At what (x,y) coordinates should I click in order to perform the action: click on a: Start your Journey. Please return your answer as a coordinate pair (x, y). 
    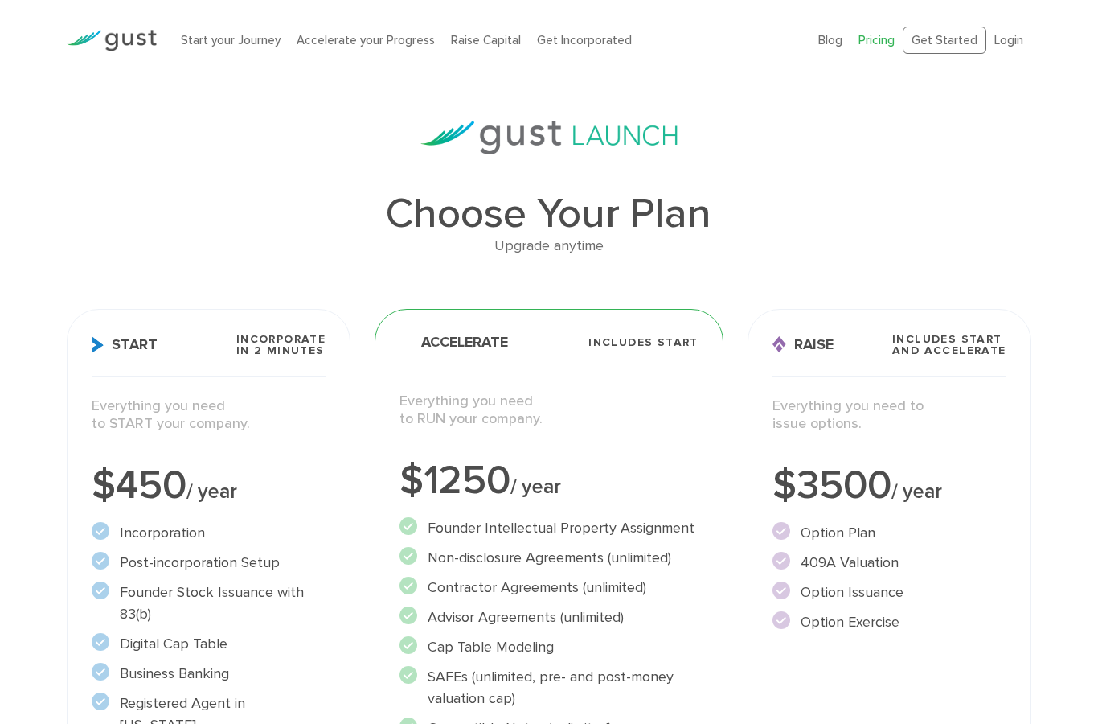
    Looking at the image, I should click on (231, 40).